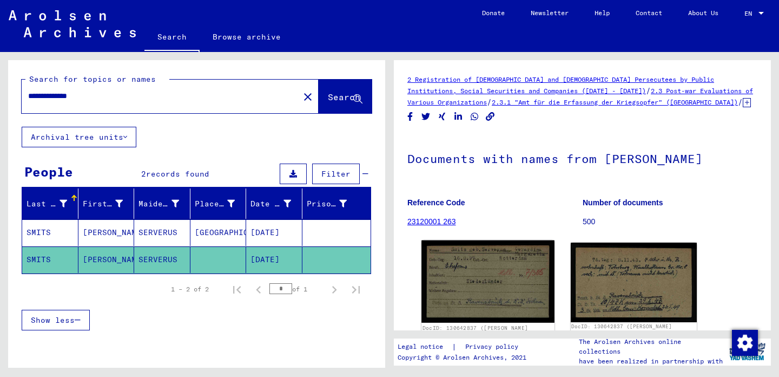 Image resolution: width=779 pixels, height=377 pixels. What do you see at coordinates (490, 116) in the screenshot?
I see `button: Copy link` at bounding box center [490, 116].